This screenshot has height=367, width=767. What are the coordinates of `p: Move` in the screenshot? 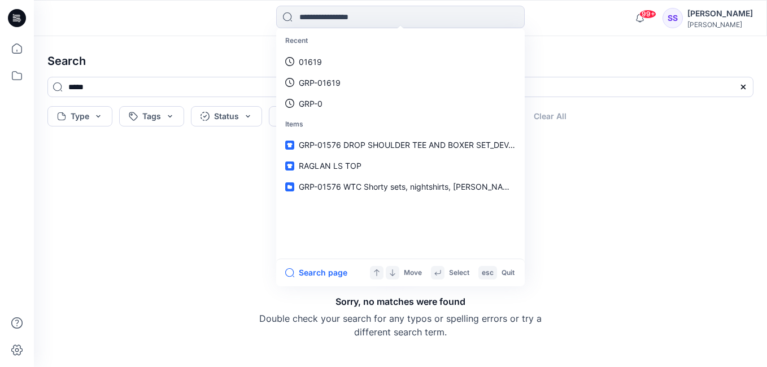 It's located at (413, 273).